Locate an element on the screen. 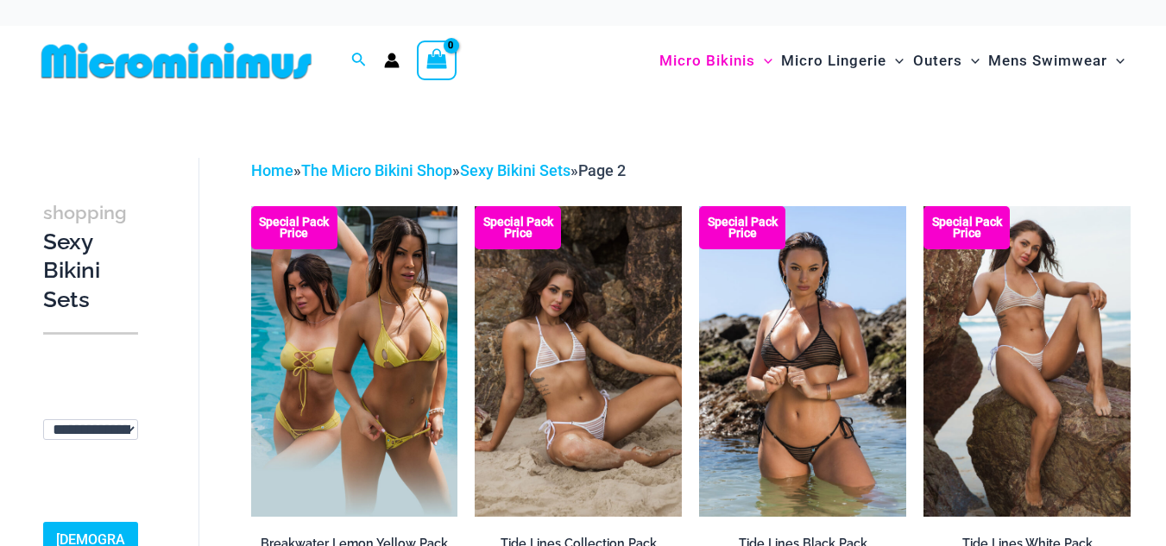  a: Tide Lines White 350 Halter Top 470 Thong 05 Tide Lines White 350 Halter Top 470 Thong 03Tide Lin... is located at coordinates (1027, 362).